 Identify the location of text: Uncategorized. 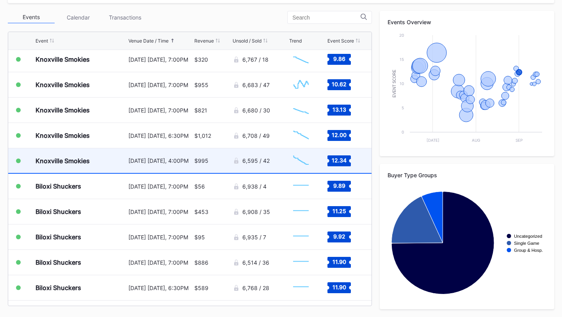
(528, 236).